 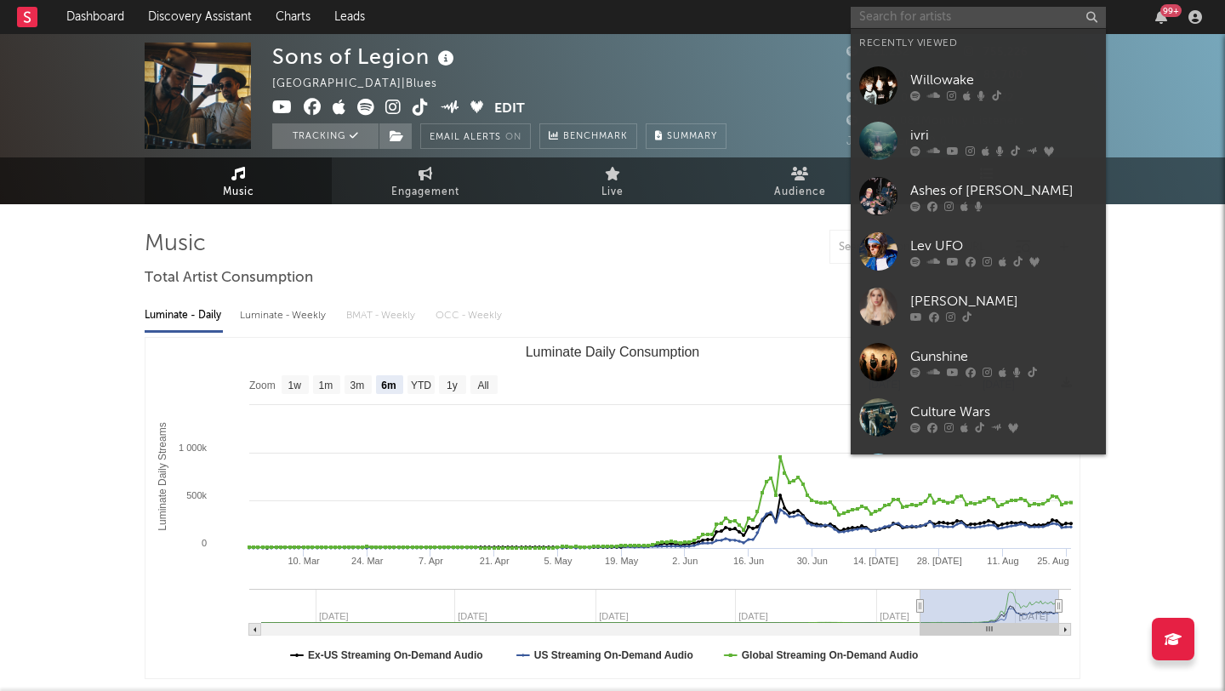 What do you see at coordinates (920, 248) in the screenshot?
I see `input: Search by song name or URL` at bounding box center [920, 248].